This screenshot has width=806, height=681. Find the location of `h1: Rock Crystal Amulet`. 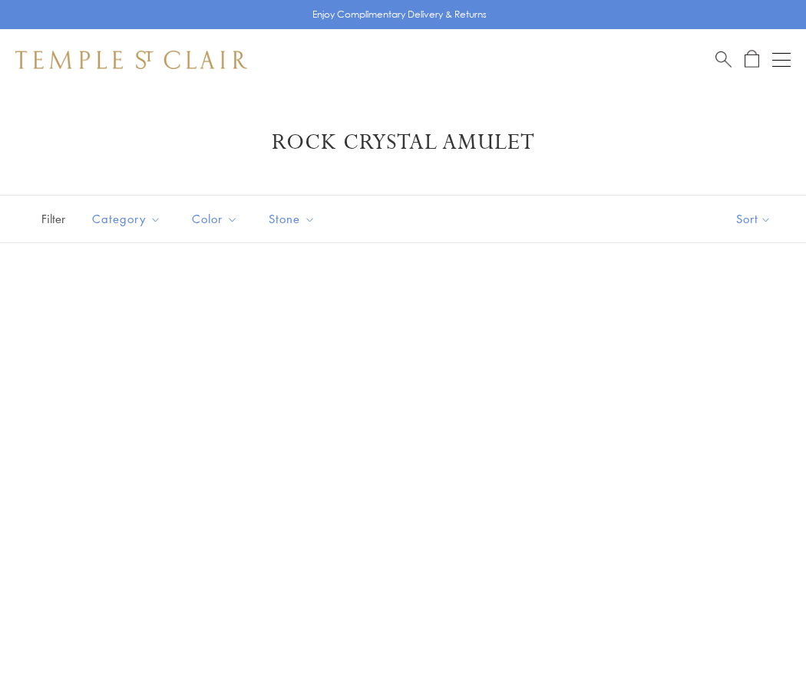

h1: Rock Crystal Amulet is located at coordinates (403, 143).